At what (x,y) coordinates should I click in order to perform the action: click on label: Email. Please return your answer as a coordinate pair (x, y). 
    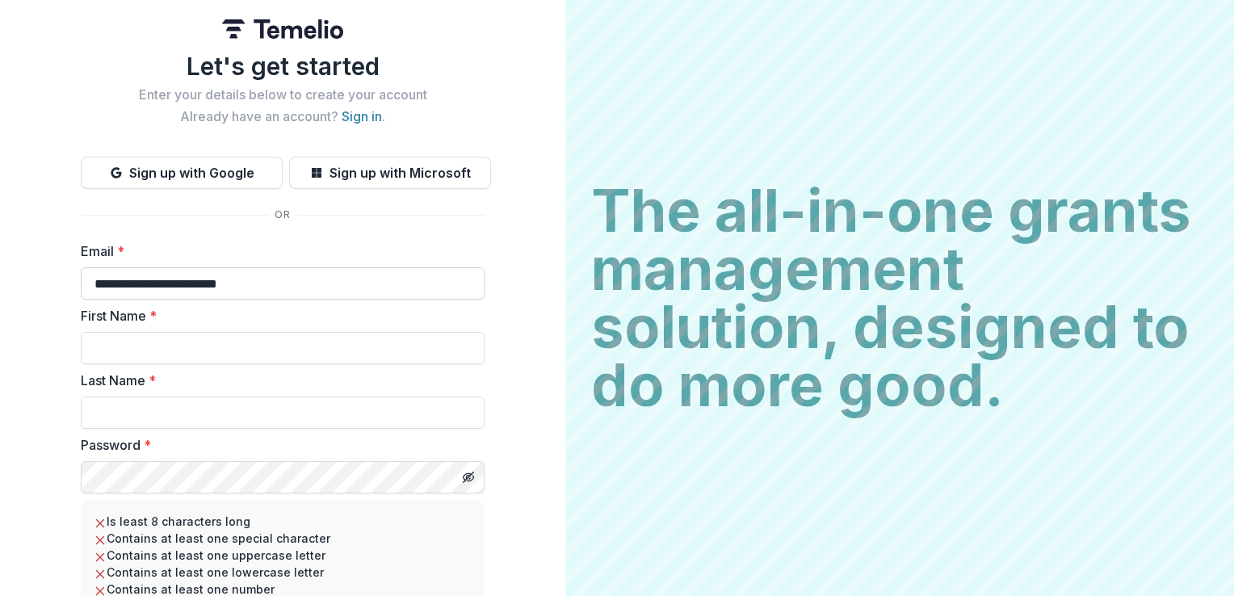
    Looking at the image, I should click on (278, 251).